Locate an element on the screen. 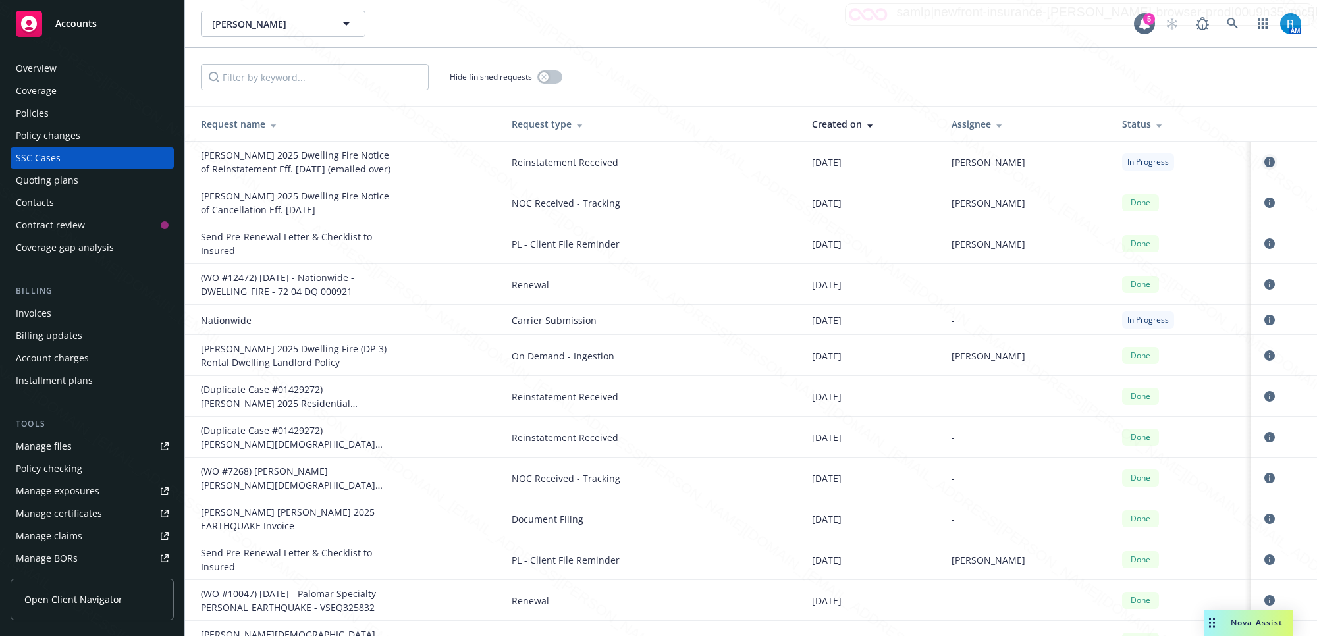 The image size is (1317, 636). div: (WO #7268) EVANGELINA MUNGUIA ERNEST MUNGUIA 2025 Earthquake Notice of Cancellation eff 01-26-2025 is located at coordinates (300, 478).